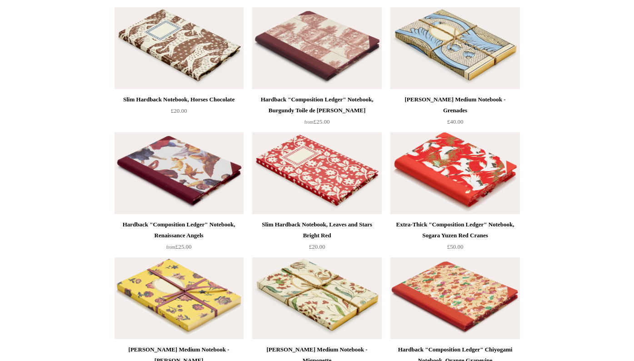 This screenshot has height=361, width=634. What do you see at coordinates (455, 230) in the screenshot?
I see `div: Extra-Thick "Composition Ledger" Notebook, Sogara Yuzen Red Cranes` at bounding box center [455, 230].